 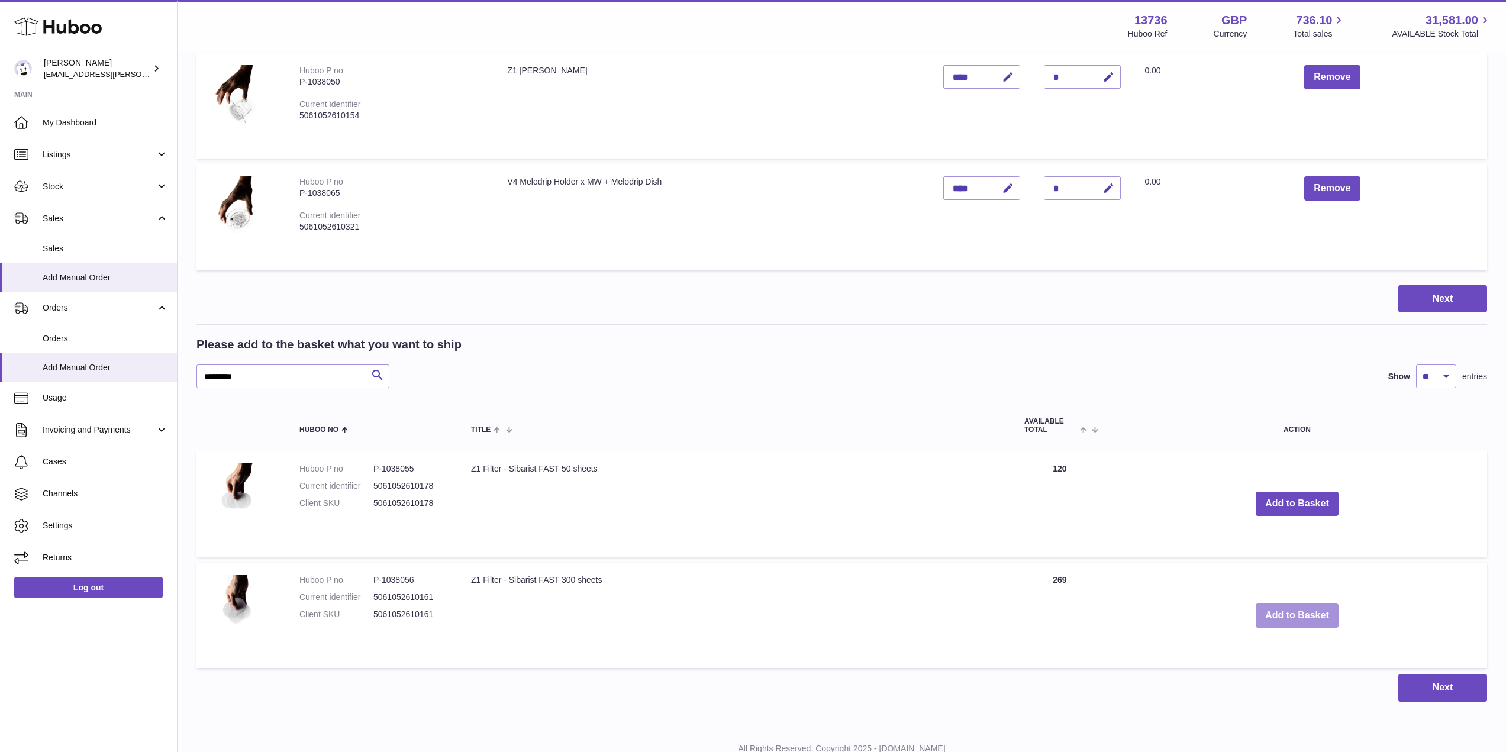 I want to click on span: Stock, so click(x=99, y=186).